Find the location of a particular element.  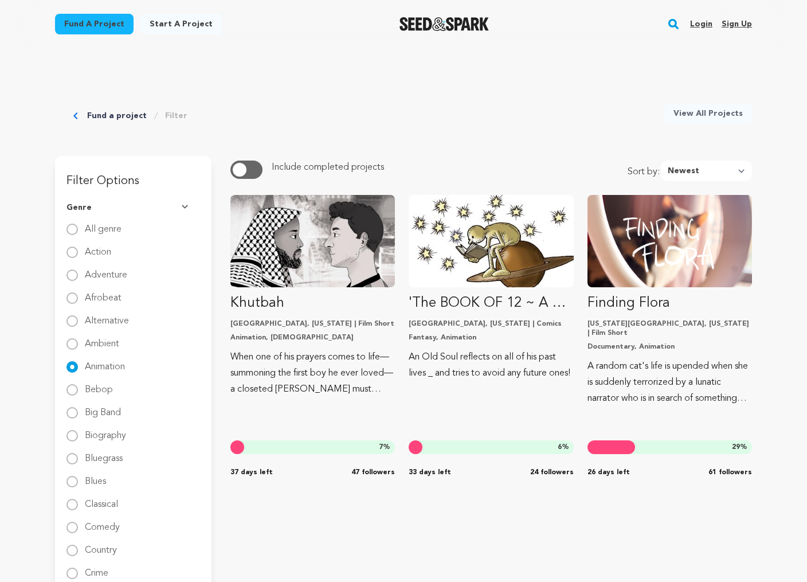

label: Comedy is located at coordinates (102, 523).